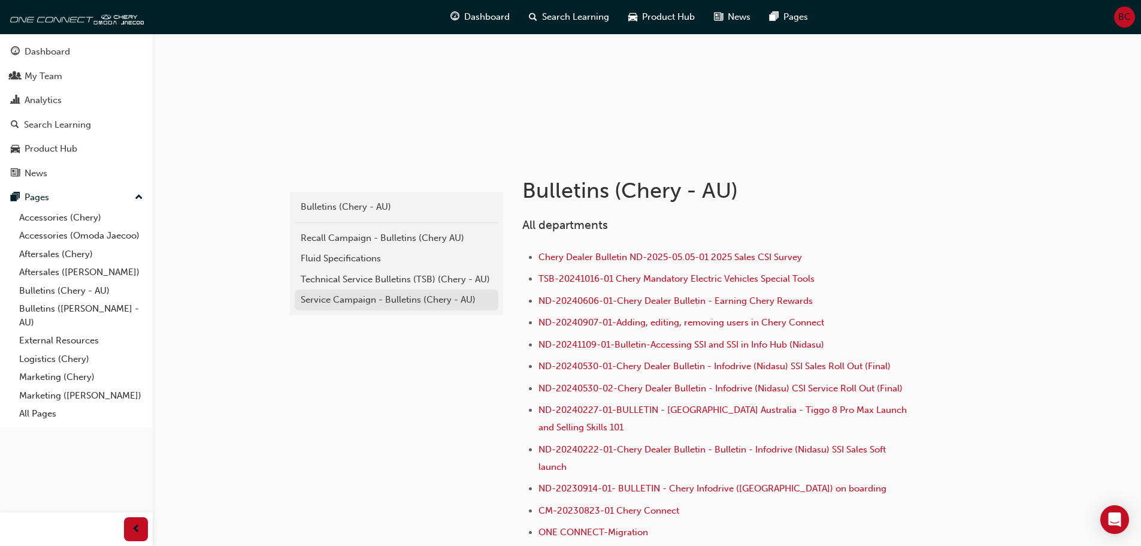  I want to click on span: Dashboard, so click(487, 17).